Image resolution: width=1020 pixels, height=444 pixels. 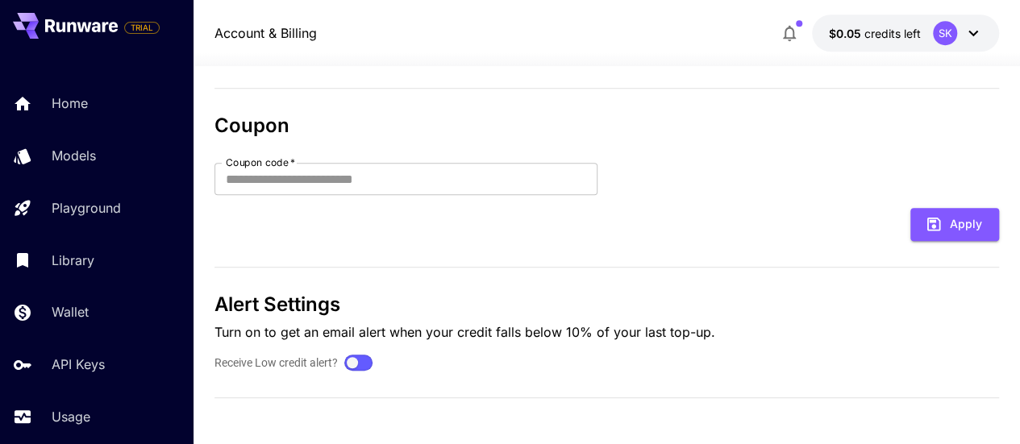 What do you see at coordinates (607, 332) in the screenshot?
I see `p: Turn on to get an email alert when your credit falls below 10% of your last top-up.` at bounding box center [607, 332].